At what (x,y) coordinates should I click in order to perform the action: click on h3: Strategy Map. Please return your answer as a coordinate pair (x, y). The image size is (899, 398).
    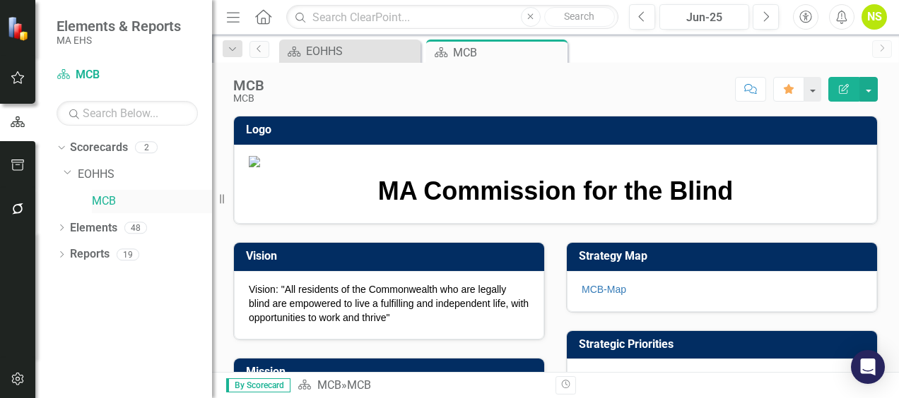
    Looking at the image, I should click on (724, 256).